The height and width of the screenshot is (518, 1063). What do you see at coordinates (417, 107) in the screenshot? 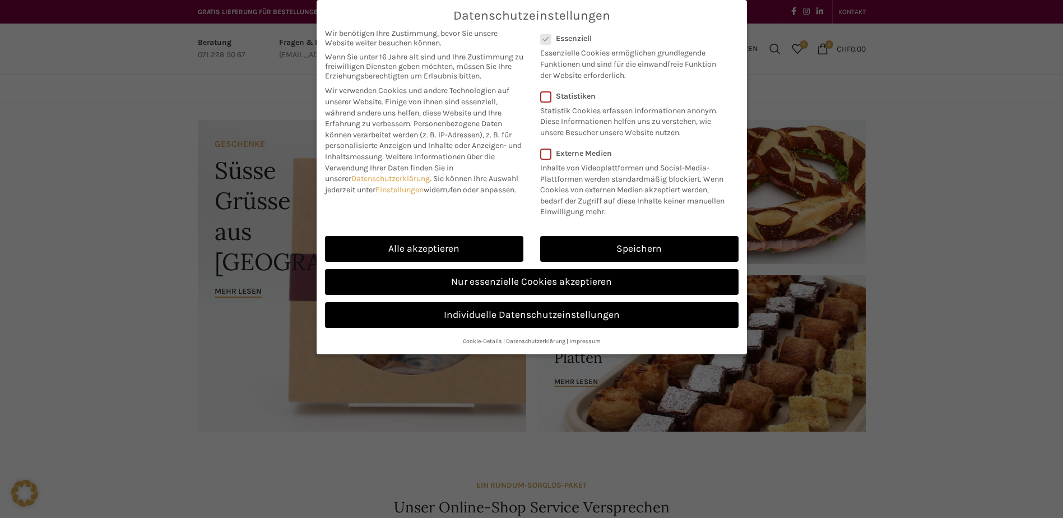
I see `span: Wir verwenden Cookies und andere Technologien auf unserer Website. Einige von ihnen sind essenzie...` at bounding box center [417, 107].